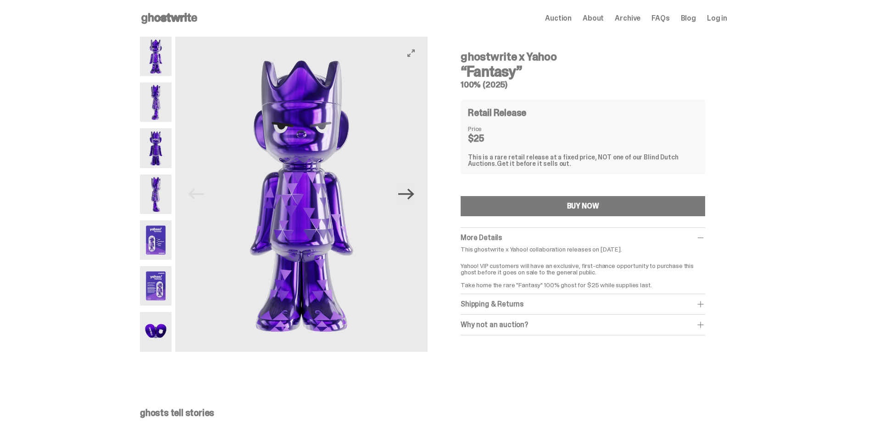 The image size is (874, 421). I want to click on a: FAQs, so click(660, 18).